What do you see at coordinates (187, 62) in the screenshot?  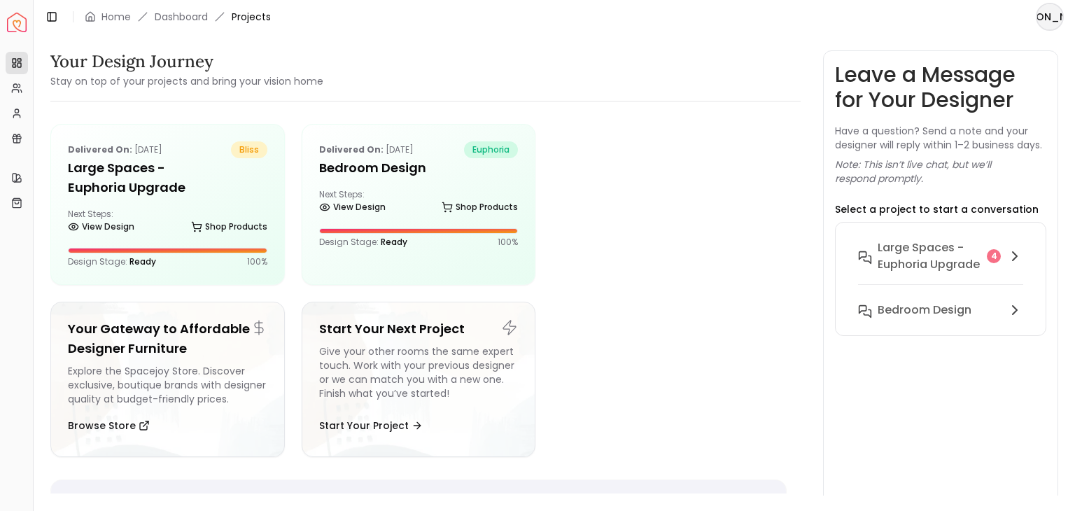 I see `h3: Your Design Journey` at bounding box center [187, 62].